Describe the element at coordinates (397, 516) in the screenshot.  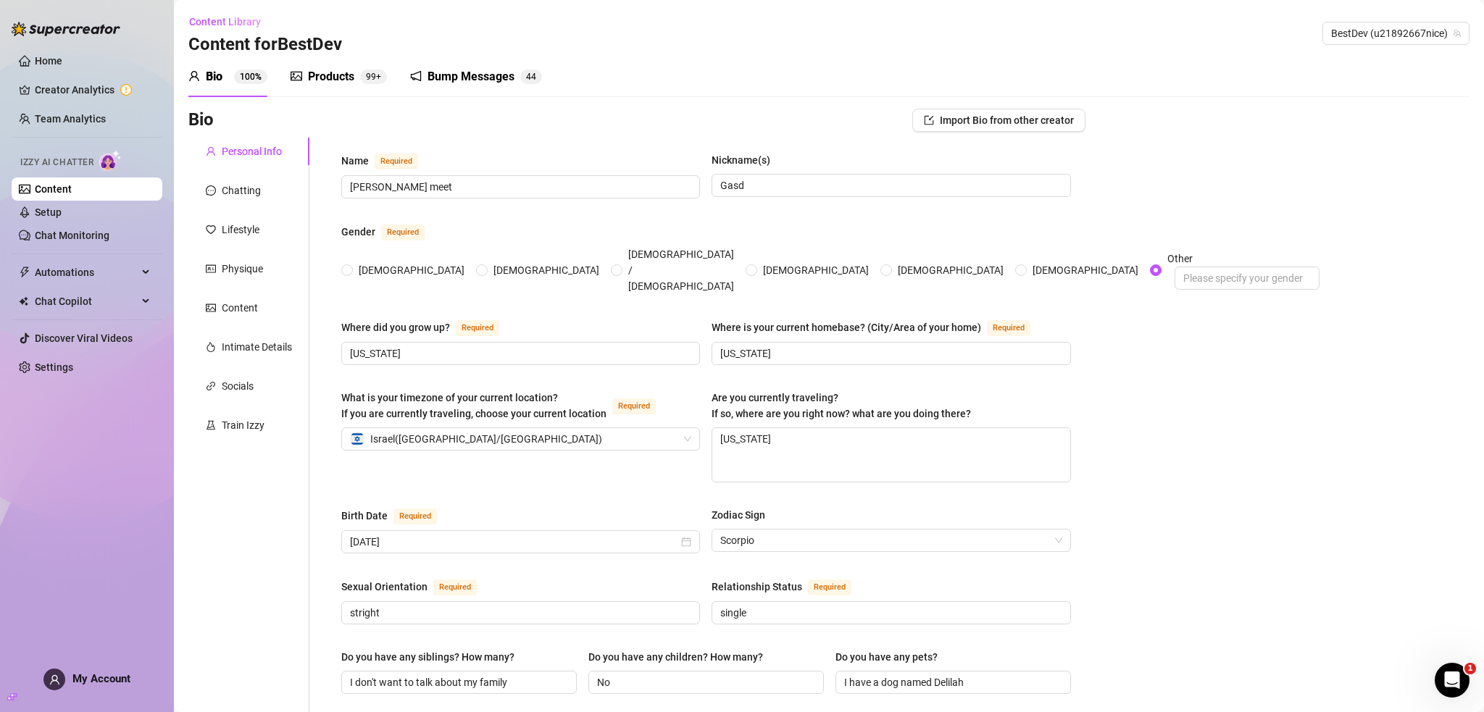
I see `label: Birth Date` at that location.